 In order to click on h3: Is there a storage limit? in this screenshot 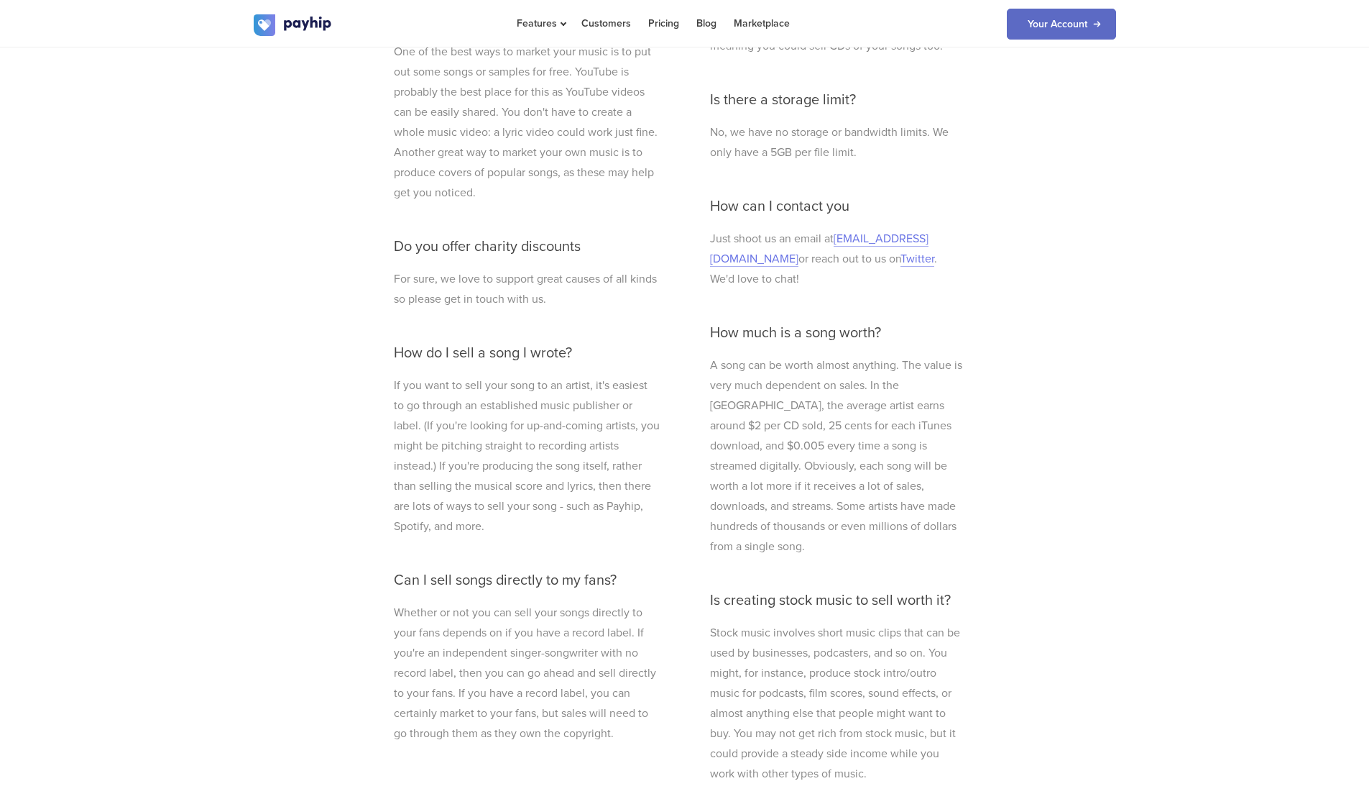, I will do `click(837, 100)`.